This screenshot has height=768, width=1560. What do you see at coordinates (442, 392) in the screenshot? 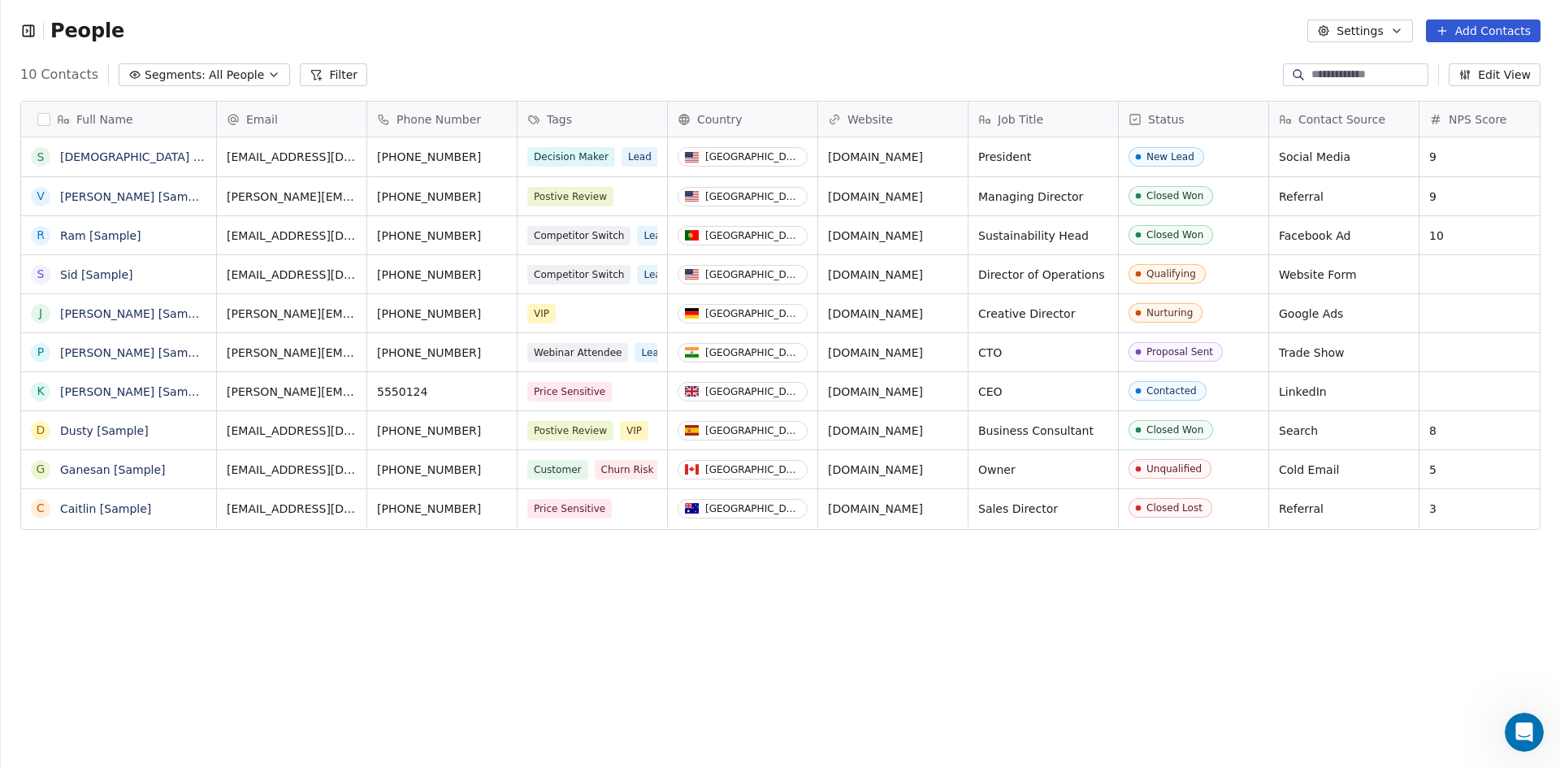
I see `span: 5550124` at bounding box center [442, 392].